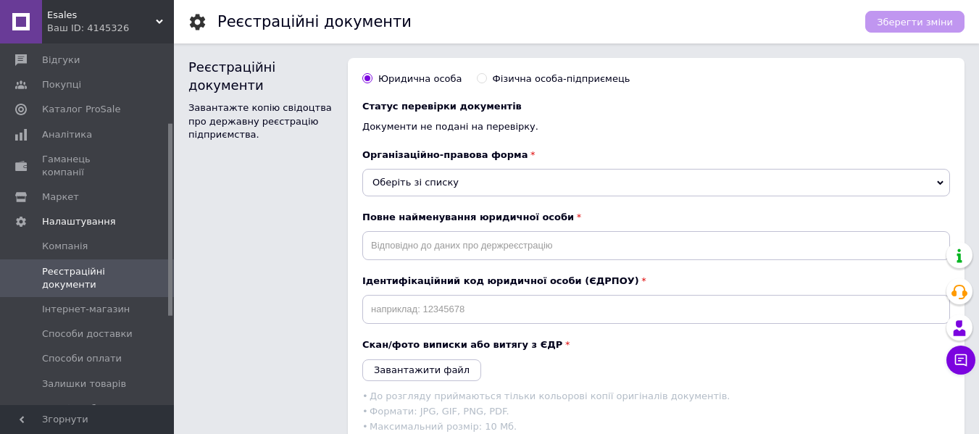 Image resolution: width=979 pixels, height=434 pixels. I want to click on span: Маркет, so click(60, 197).